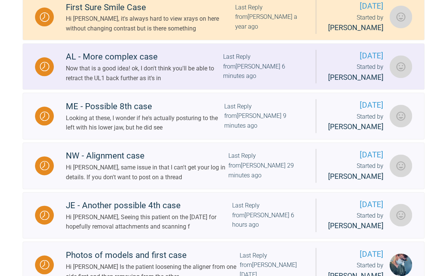 This screenshot has width=447, height=276. What do you see at coordinates (224, 116) in the screenshot?
I see `a: WaitingME - Possible 8th caseLooking at these, I wonder if he's actually posturing to the left wi...` at bounding box center [224, 116].